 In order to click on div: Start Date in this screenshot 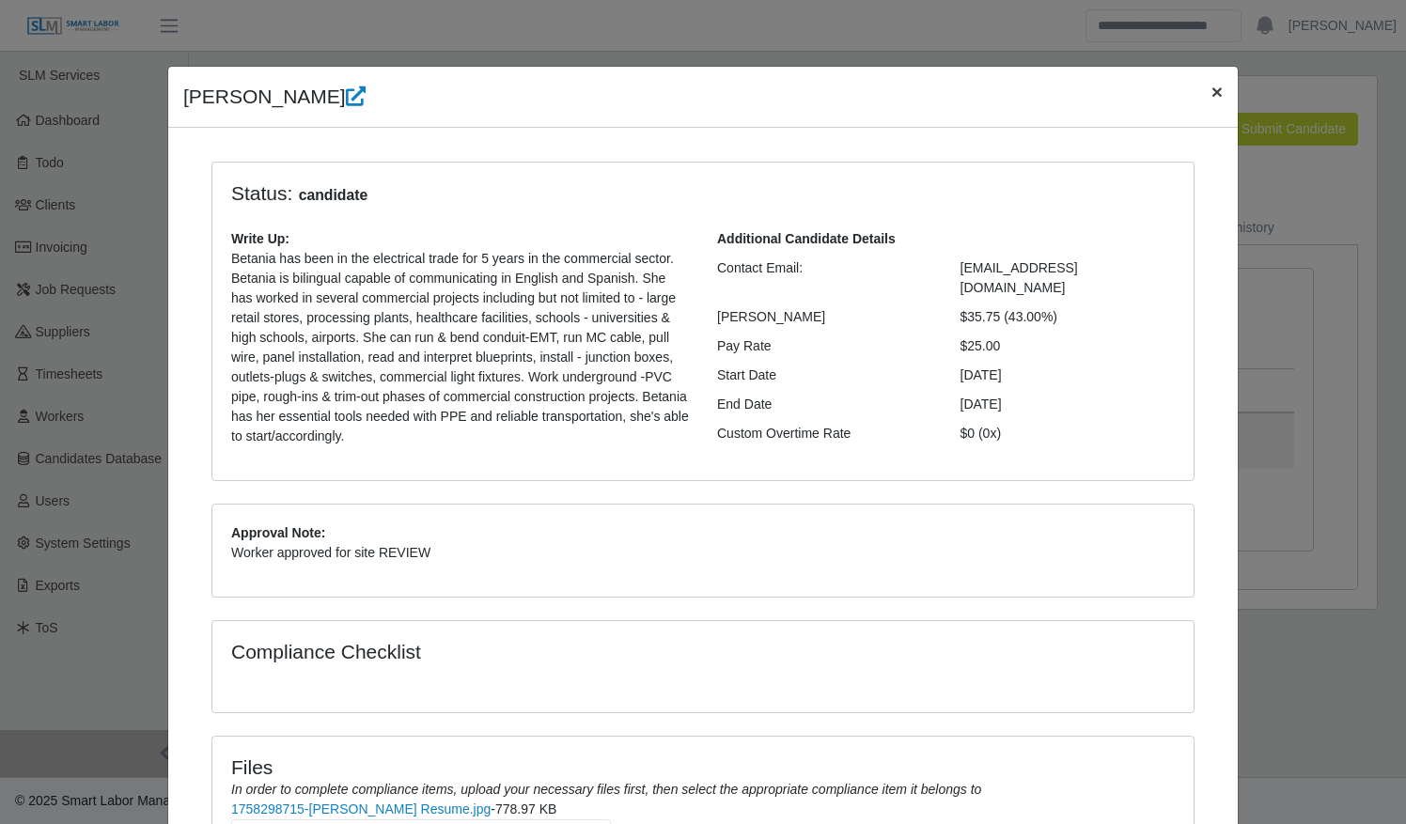, I will do `click(824, 375)`.